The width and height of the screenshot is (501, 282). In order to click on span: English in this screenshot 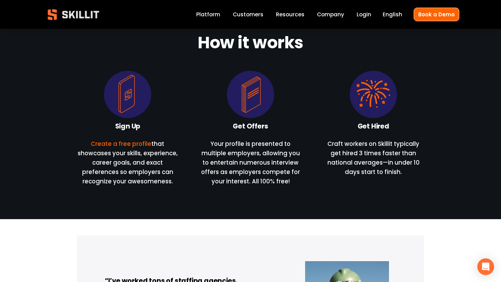, I will do `click(392, 14)`.